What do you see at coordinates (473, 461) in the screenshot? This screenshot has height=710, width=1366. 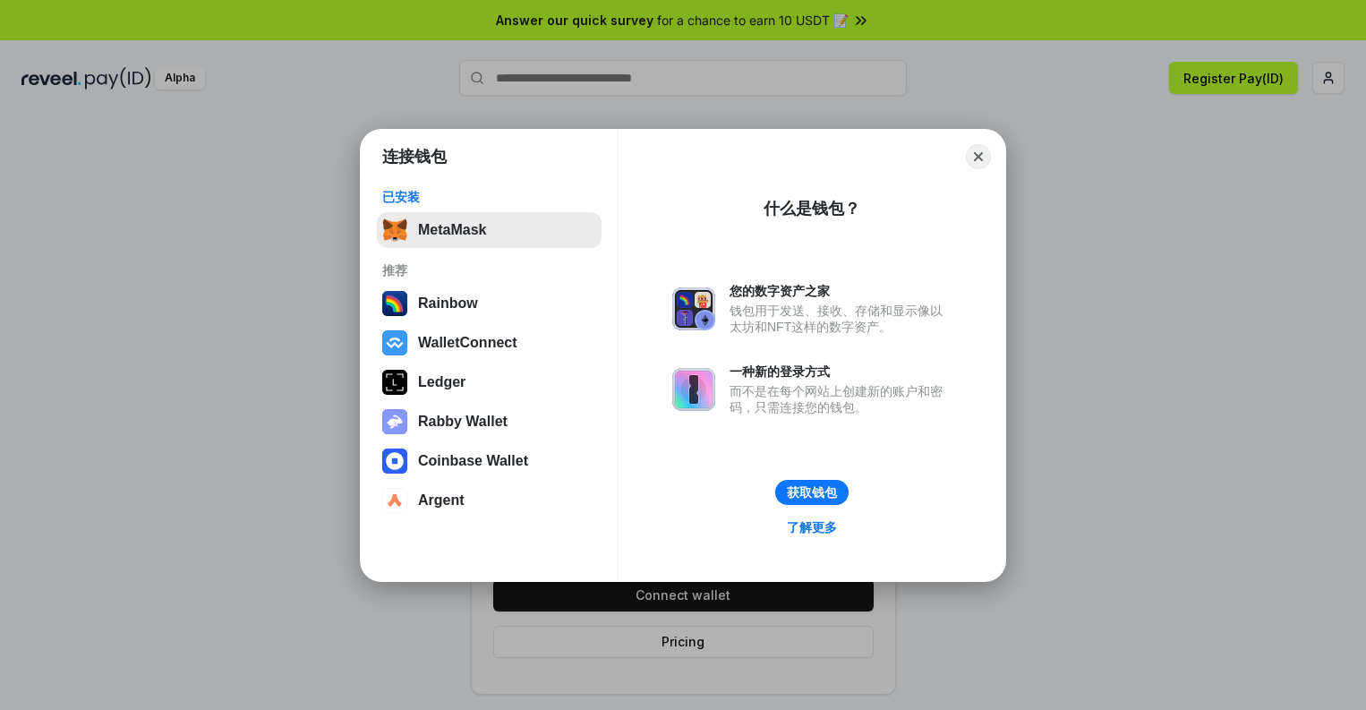 I see `div: Coinbase Wallet` at bounding box center [473, 461].